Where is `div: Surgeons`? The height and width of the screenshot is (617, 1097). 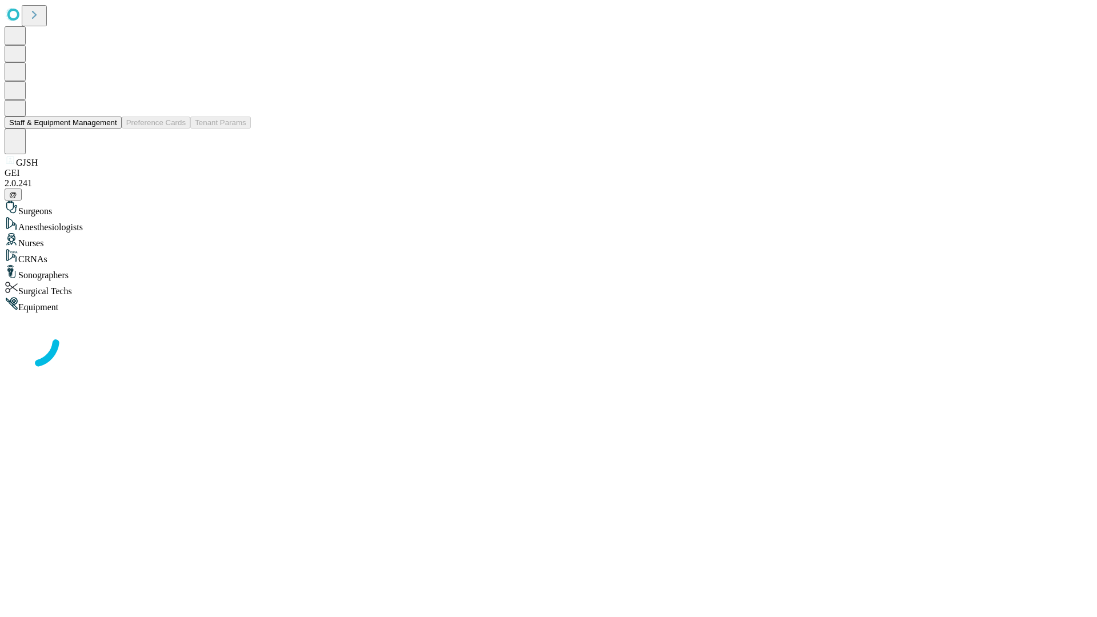 div: Surgeons is located at coordinates (548, 208).